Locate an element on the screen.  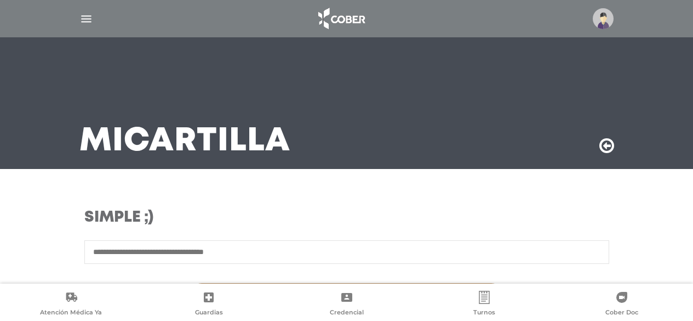
a: Turnos is located at coordinates (484, 304).